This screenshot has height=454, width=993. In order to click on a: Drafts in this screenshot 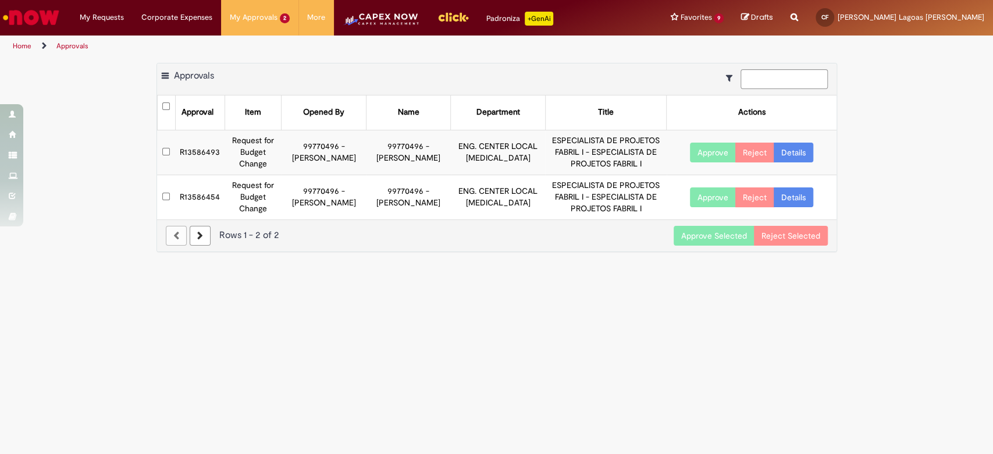, I will do `click(757, 17)`.